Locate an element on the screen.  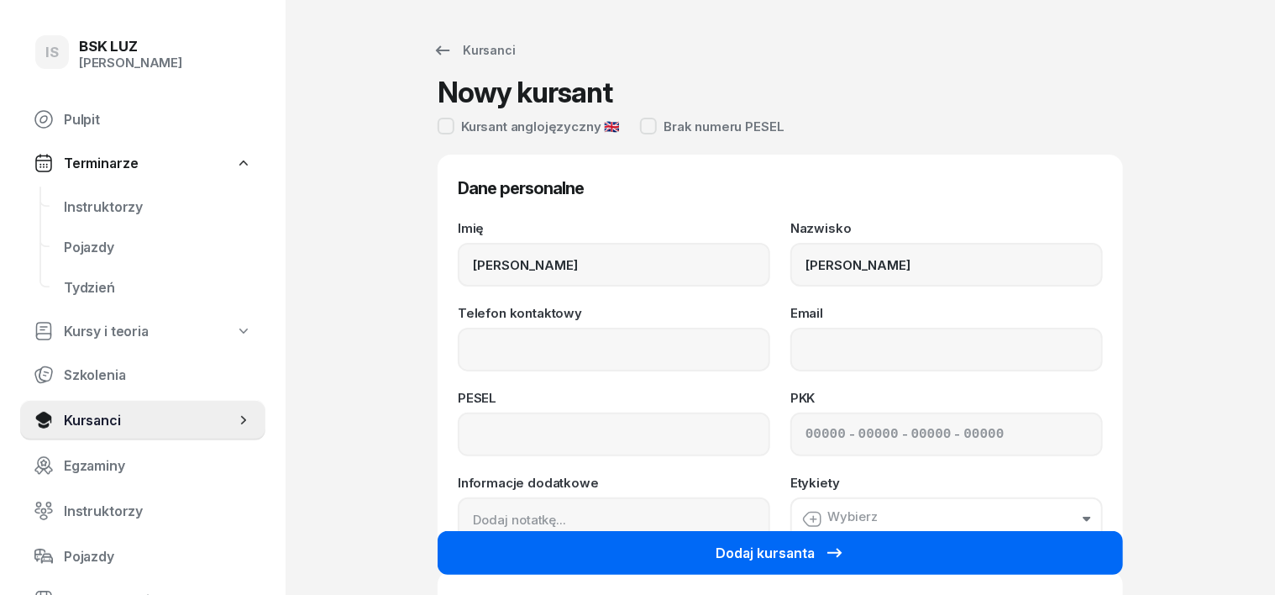
span: Tydzień is located at coordinates (158, 287).